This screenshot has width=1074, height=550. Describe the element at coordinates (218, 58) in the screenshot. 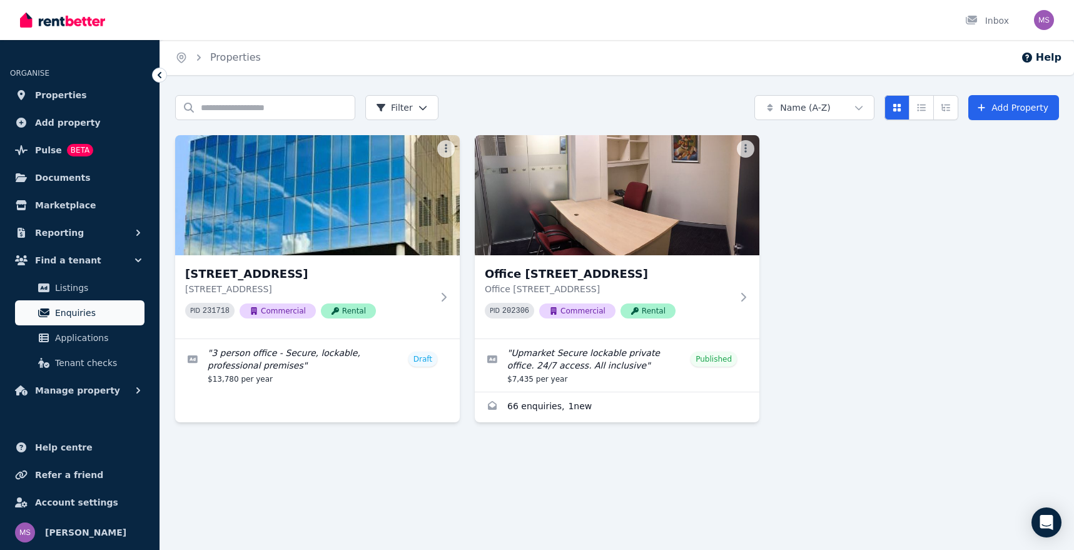

I see `nav: Breadcrumb` at that location.